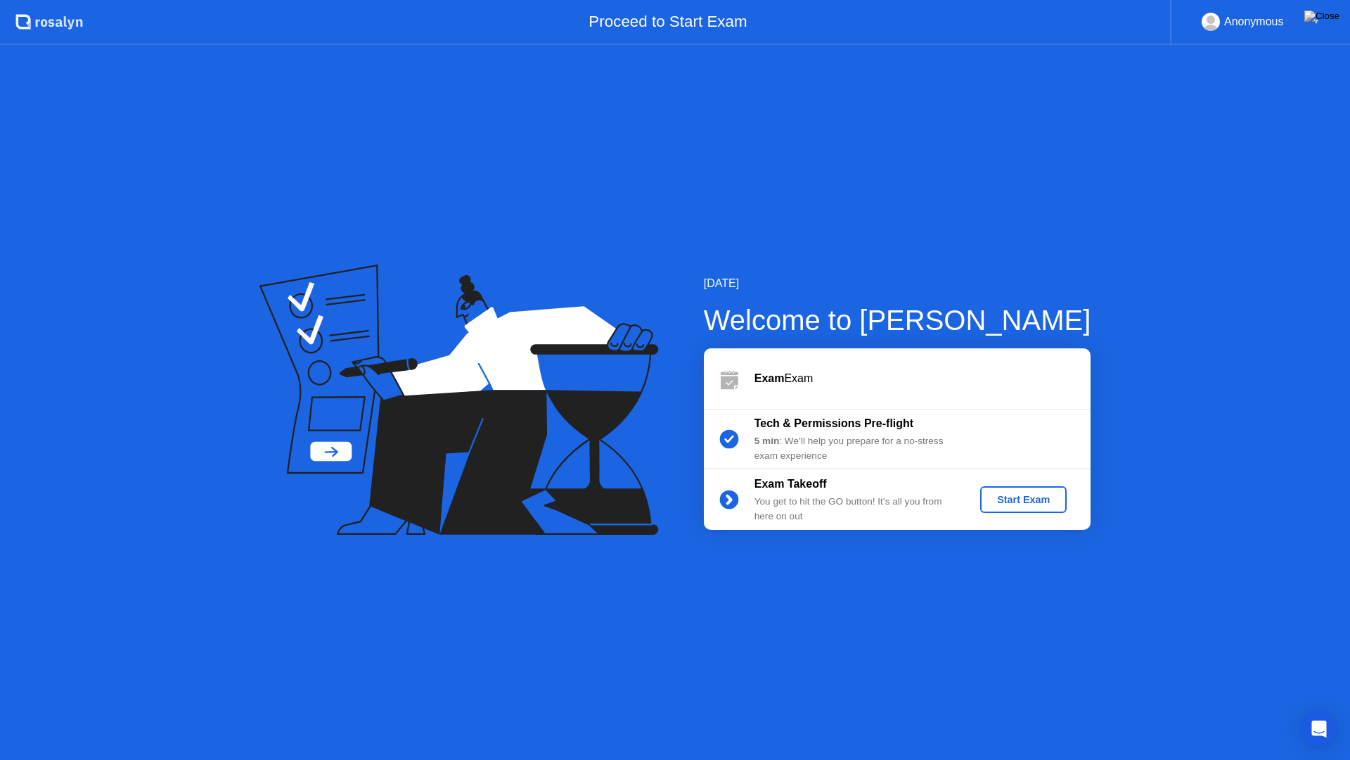 The height and width of the screenshot is (760, 1350). What do you see at coordinates (923, 378) in the screenshot?
I see `div: Exam` at bounding box center [923, 378].